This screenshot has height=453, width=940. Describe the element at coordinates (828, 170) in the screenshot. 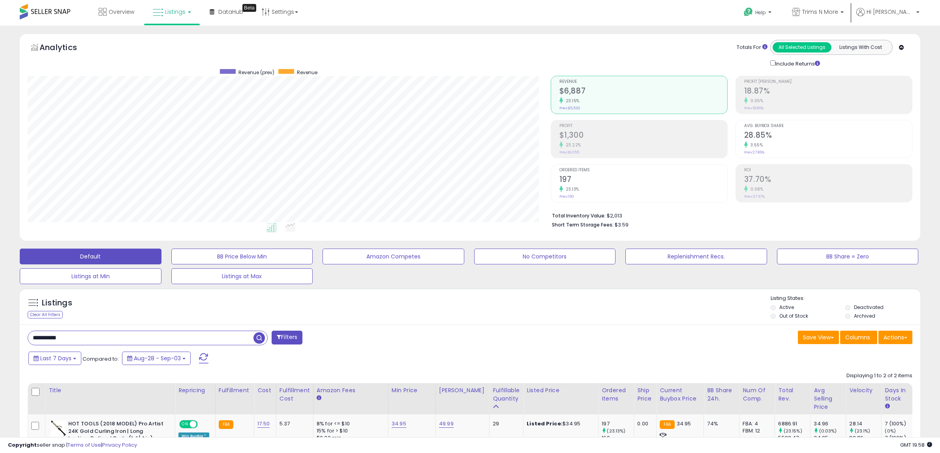

I see `span: ROI` at that location.